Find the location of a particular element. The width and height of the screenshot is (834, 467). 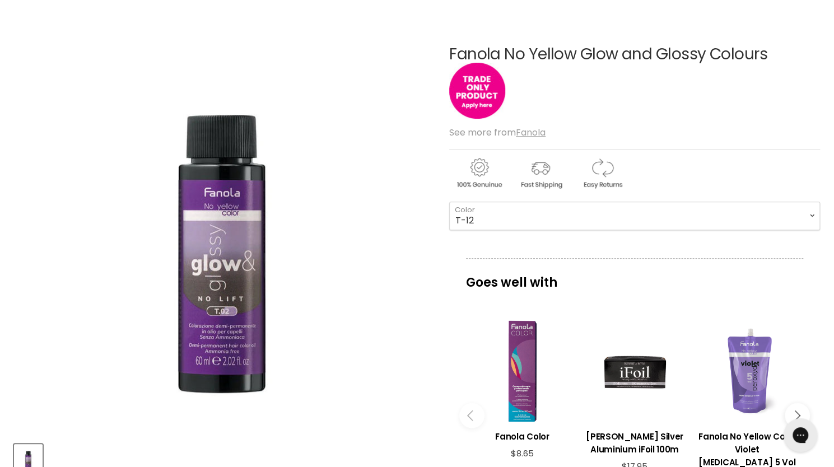

u: Fanola is located at coordinates (530, 132).